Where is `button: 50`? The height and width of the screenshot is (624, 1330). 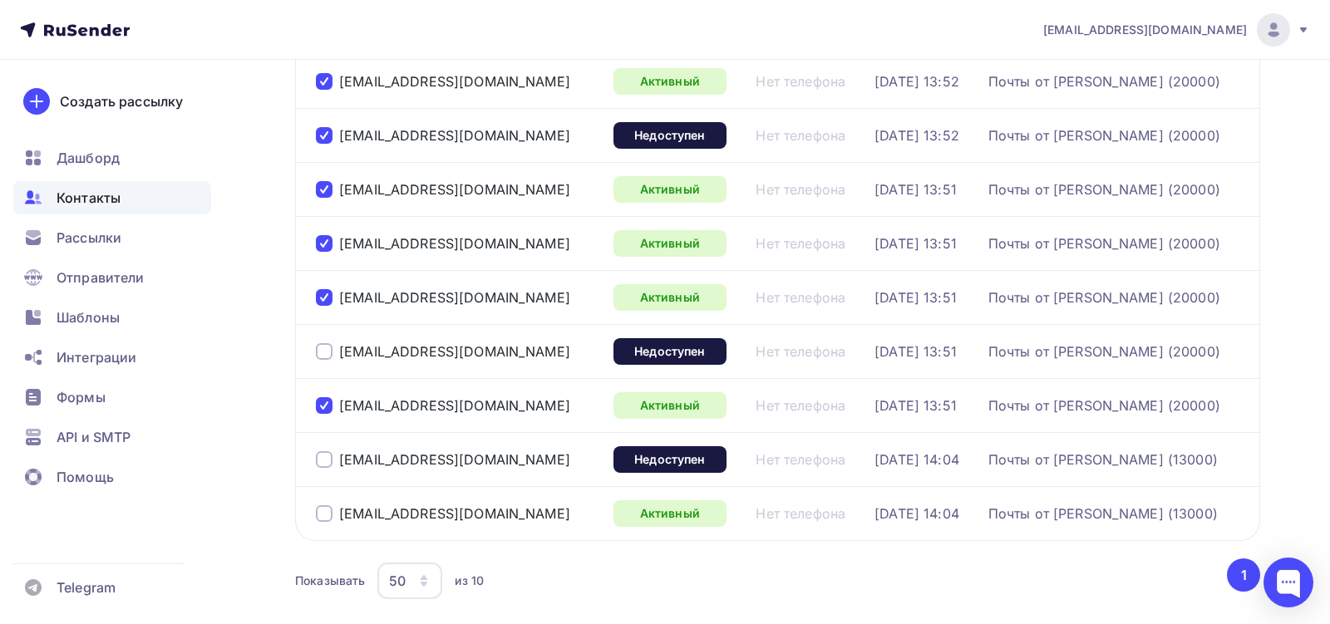
button: 50 is located at coordinates (410, 581).